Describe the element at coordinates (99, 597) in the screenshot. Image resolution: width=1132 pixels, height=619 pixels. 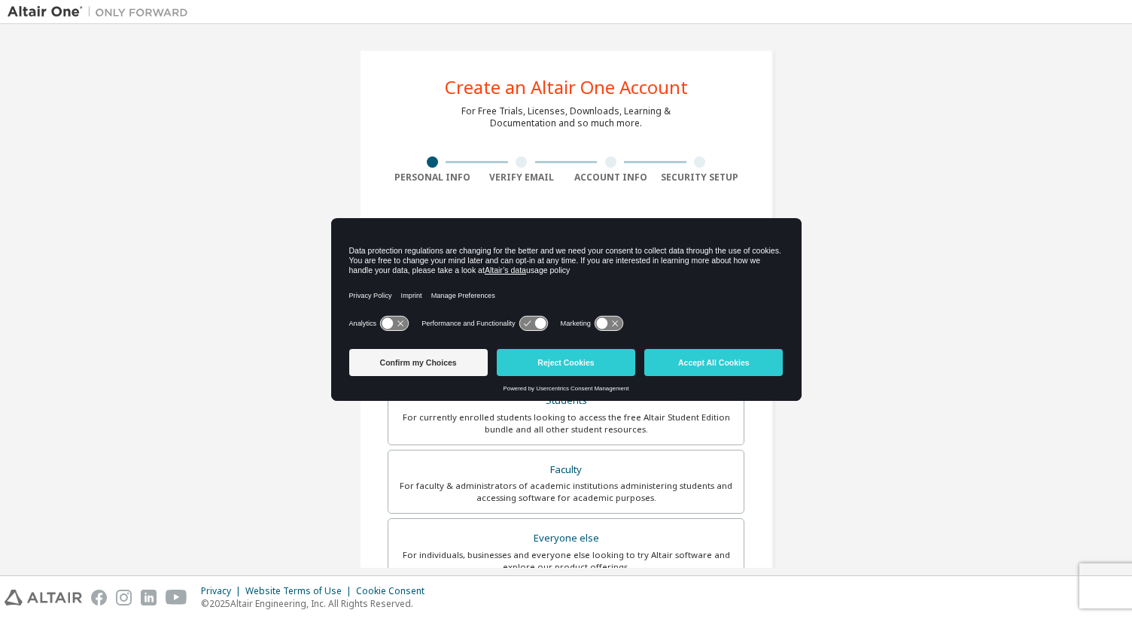
I see `img: facebook.svg` at that location.